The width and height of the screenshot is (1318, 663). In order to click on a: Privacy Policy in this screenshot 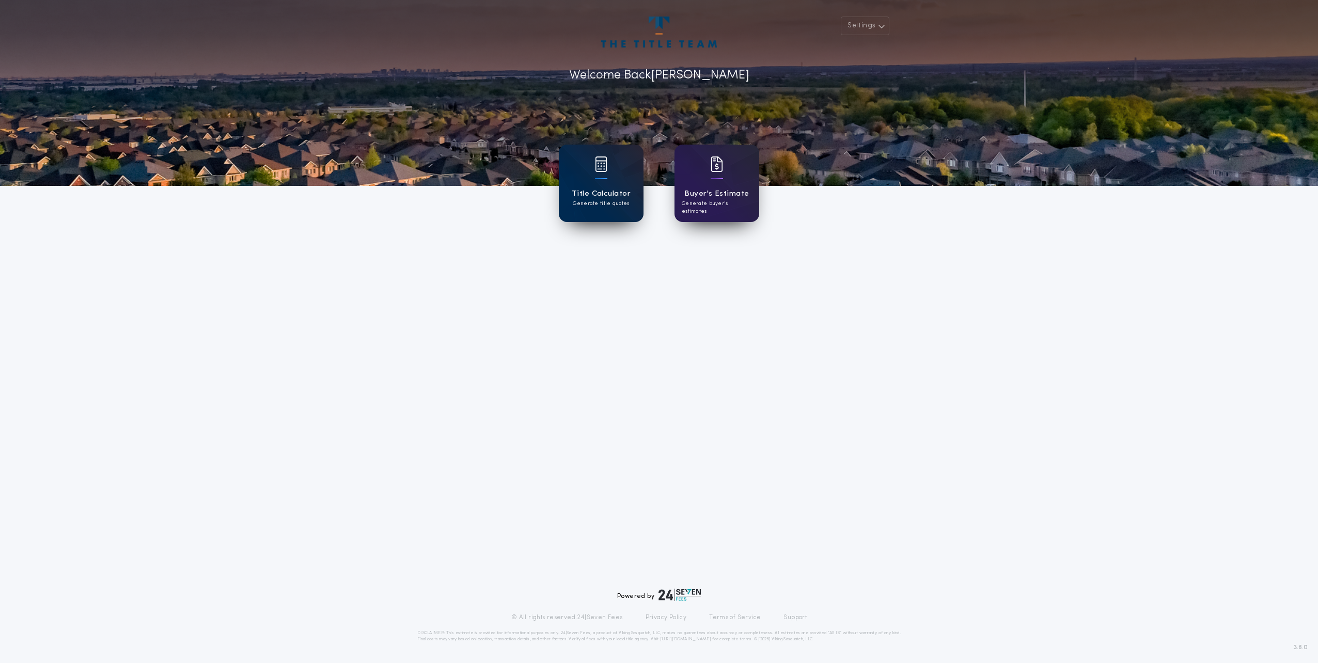, I will do `click(666, 618)`.